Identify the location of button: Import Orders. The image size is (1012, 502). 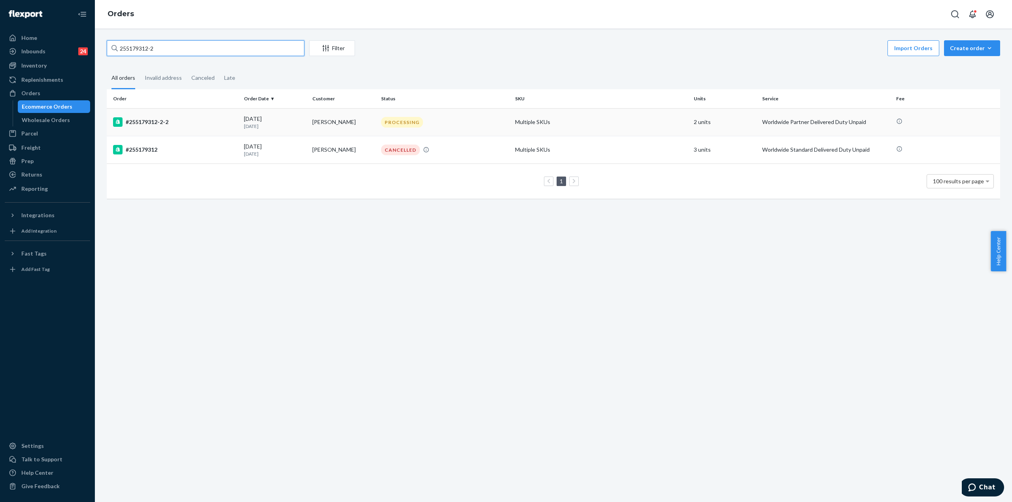
(913, 48).